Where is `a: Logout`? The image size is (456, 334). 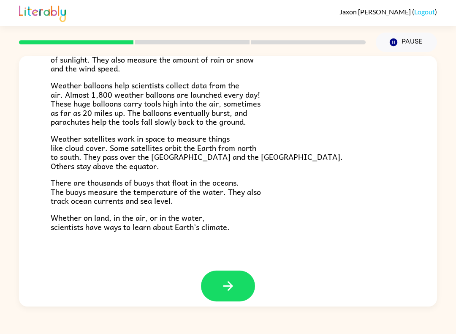 a: Logout is located at coordinates (425, 11).